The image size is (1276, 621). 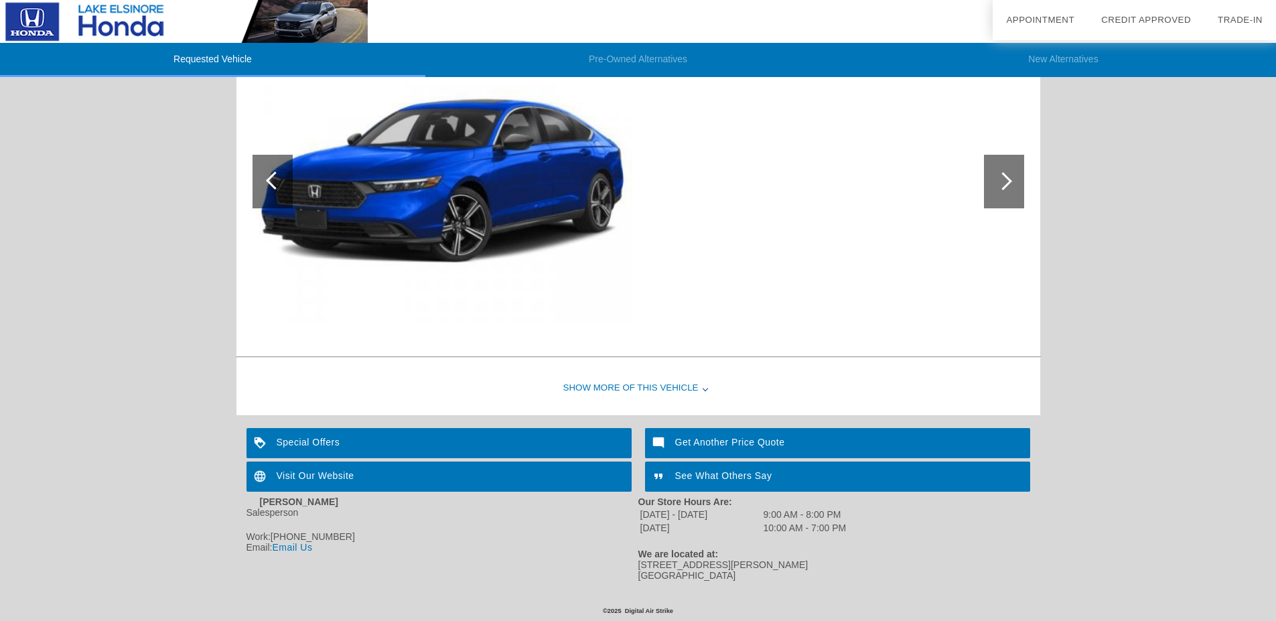 What do you see at coordinates (685, 502) in the screenshot?
I see `strong: Our Store Hours Are:` at bounding box center [685, 502].